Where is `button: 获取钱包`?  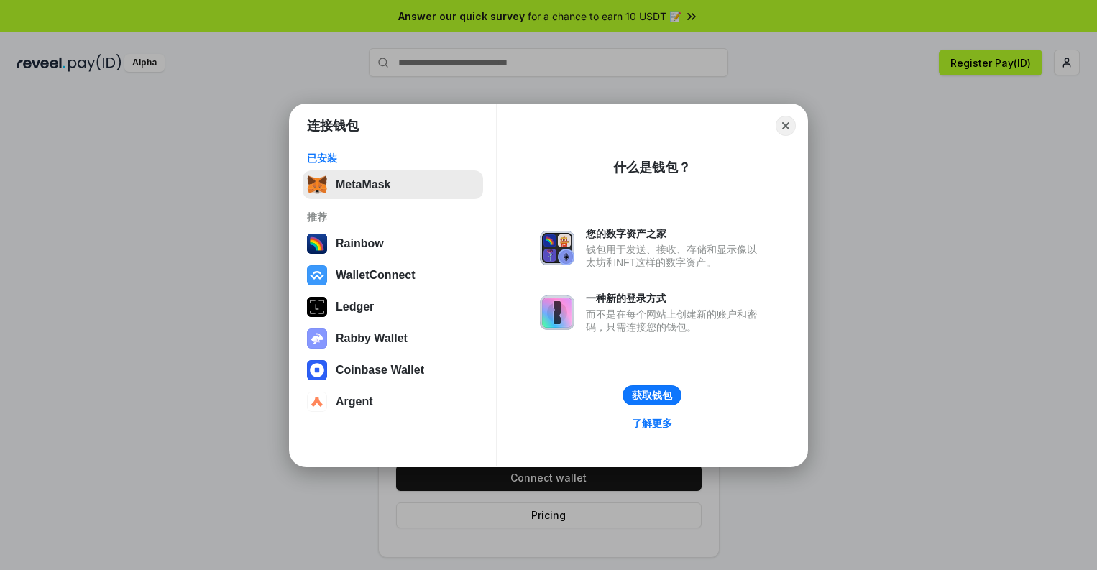 button: 获取钱包 is located at coordinates (652, 395).